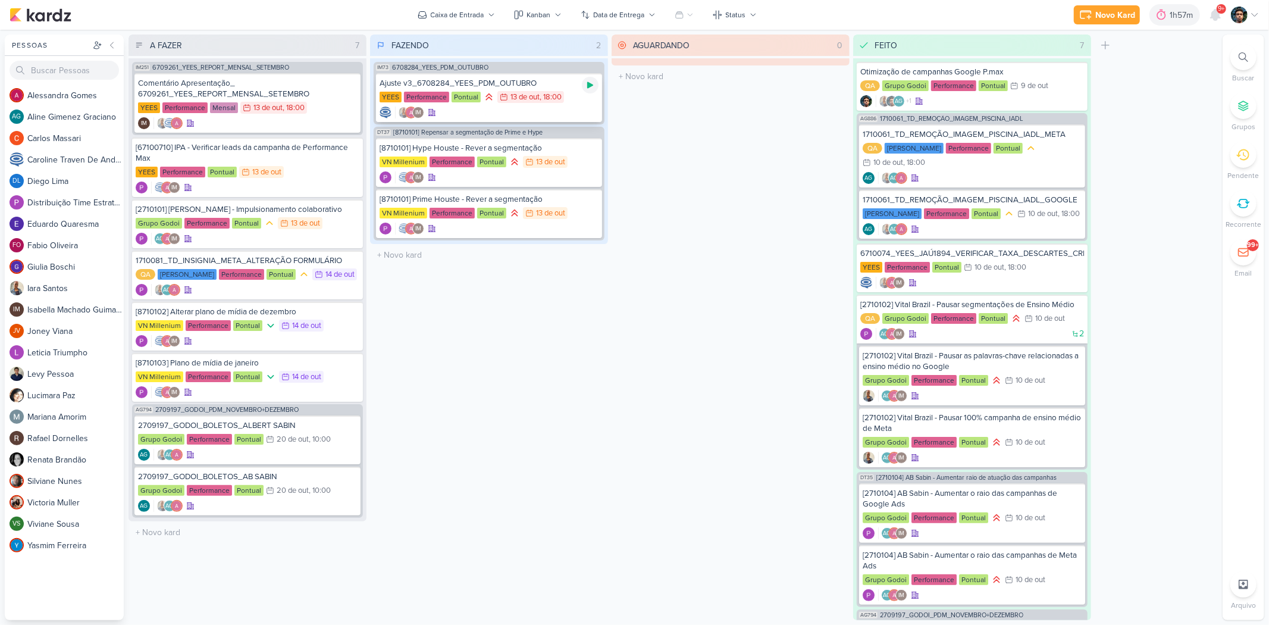  I want to click on span: AG886, so click(868, 118).